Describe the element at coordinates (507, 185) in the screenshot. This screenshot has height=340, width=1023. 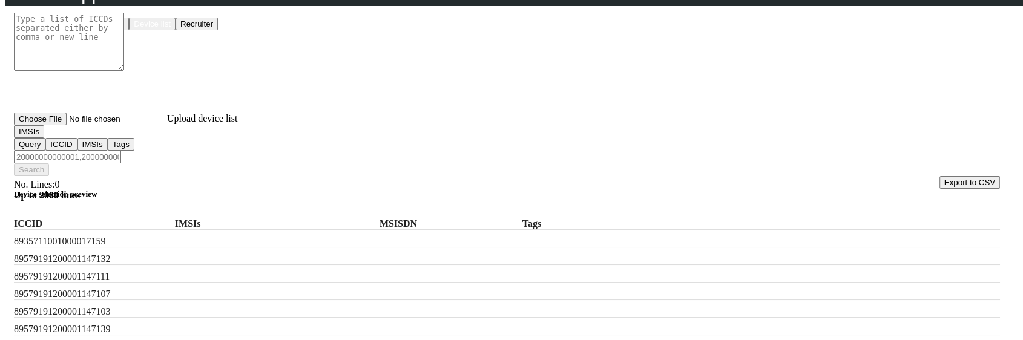
I see `div: No. Lines:` at that location.